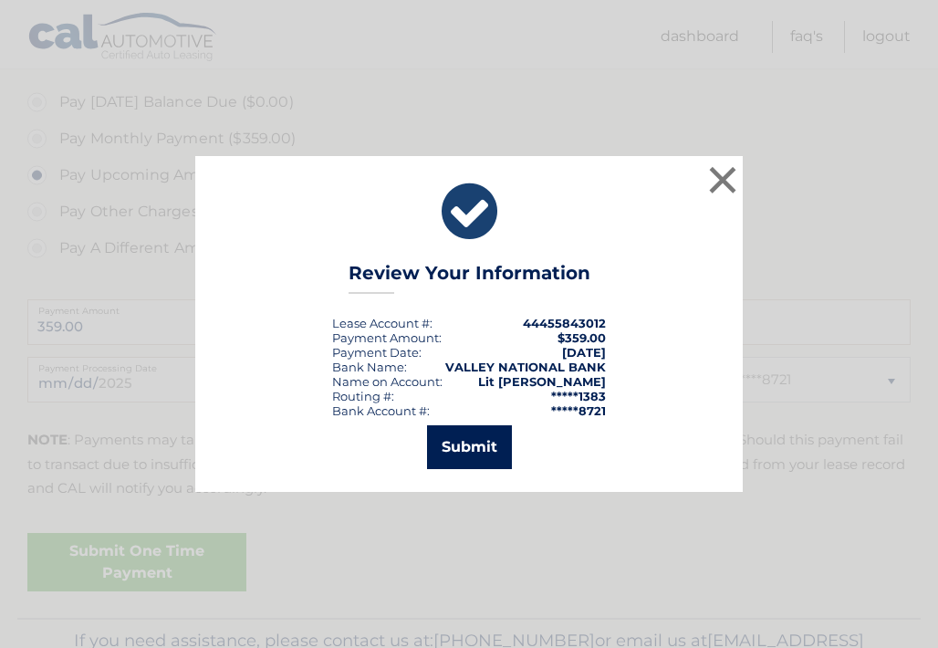 The image size is (938, 648). What do you see at coordinates (526, 367) in the screenshot?
I see `strong: VALLEY NATIONAL BANK` at bounding box center [526, 367].